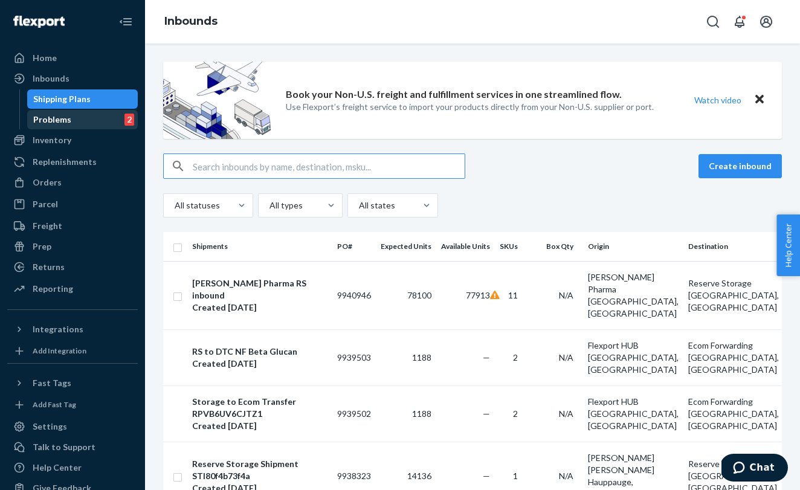  Describe the element at coordinates (73, 383) in the screenshot. I see `button: Fast Tags` at that location.